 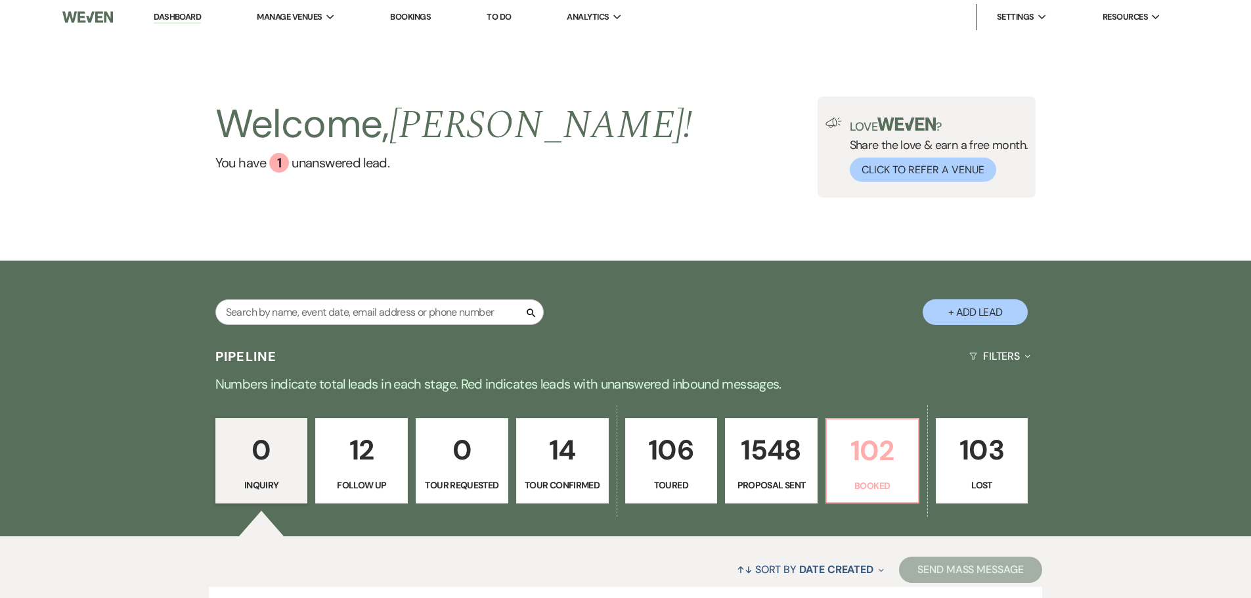 What do you see at coordinates (289, 17) in the screenshot?
I see `span: Manage Venues` at bounding box center [289, 17].